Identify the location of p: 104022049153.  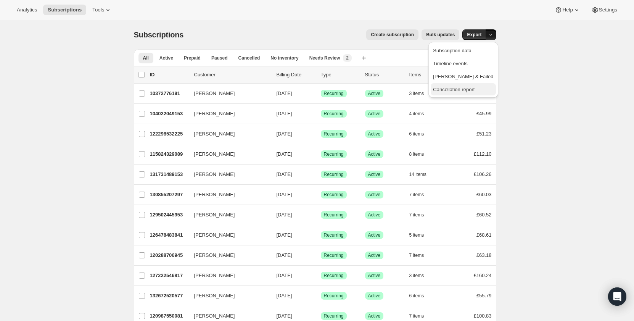
(169, 114).